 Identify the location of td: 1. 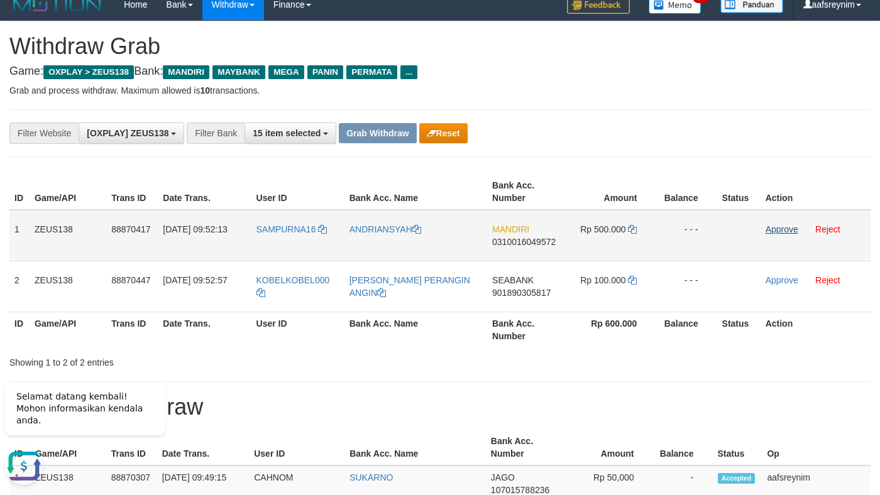
(19, 236).